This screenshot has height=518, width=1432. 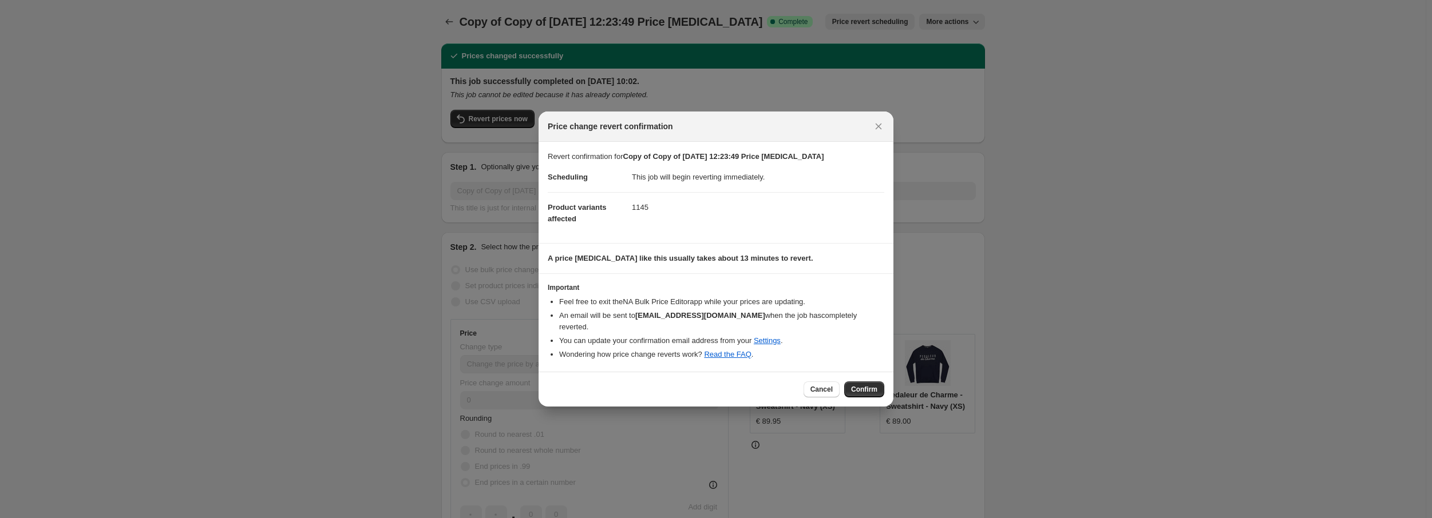 I want to click on button: Confirm, so click(x=864, y=390).